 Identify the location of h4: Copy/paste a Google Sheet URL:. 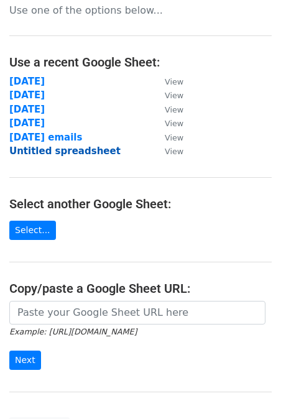
(140, 288).